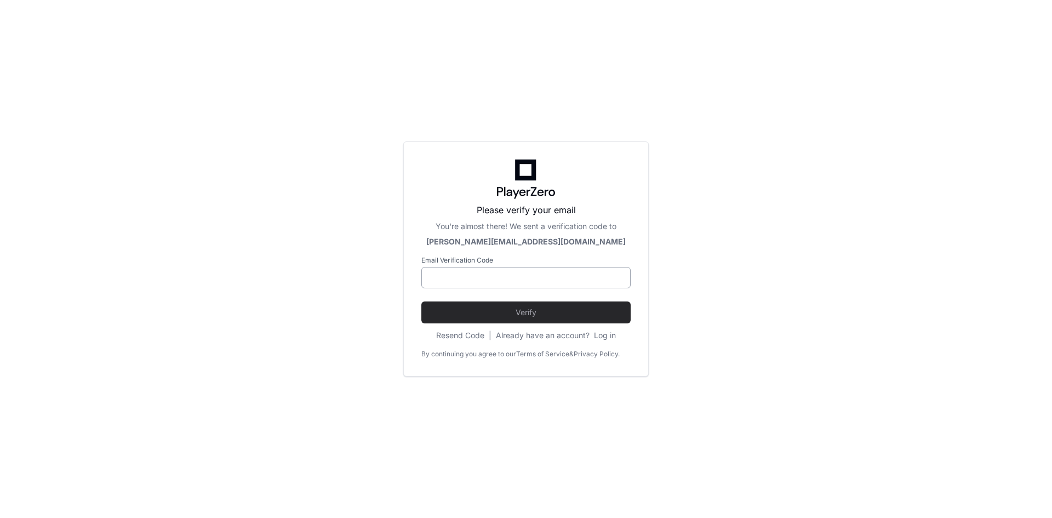 This screenshot has height=518, width=1052. Describe the element at coordinates (468, 354) in the screenshot. I see `div: By continuing you agree to our` at that location.